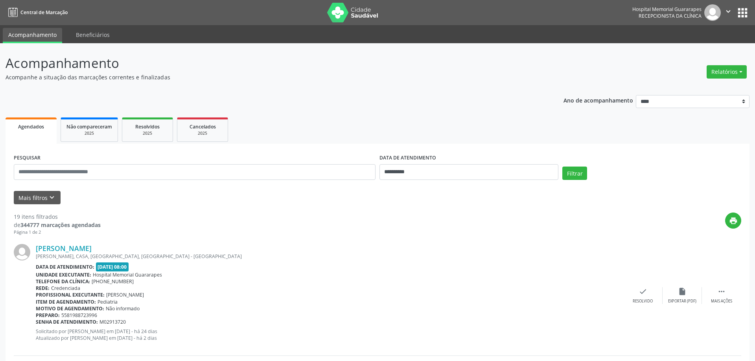 The width and height of the screenshot is (755, 361). What do you see at coordinates (70, 295) in the screenshot?
I see `b: Profissional executante:` at bounding box center [70, 295].